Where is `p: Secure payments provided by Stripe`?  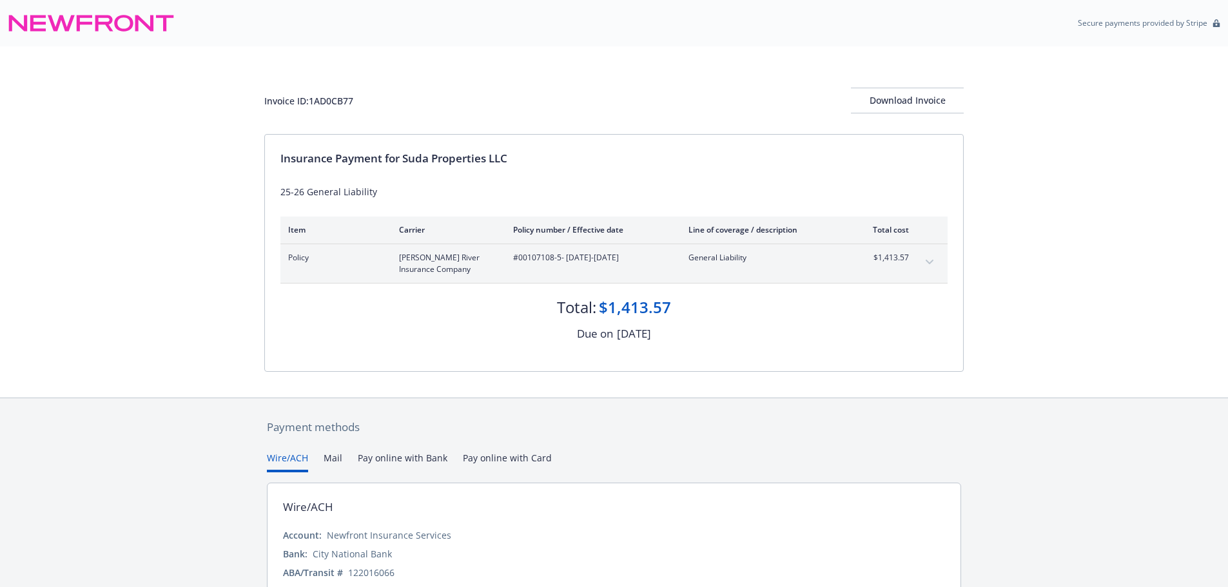
p: Secure payments provided by Stripe is located at coordinates (1142, 23).